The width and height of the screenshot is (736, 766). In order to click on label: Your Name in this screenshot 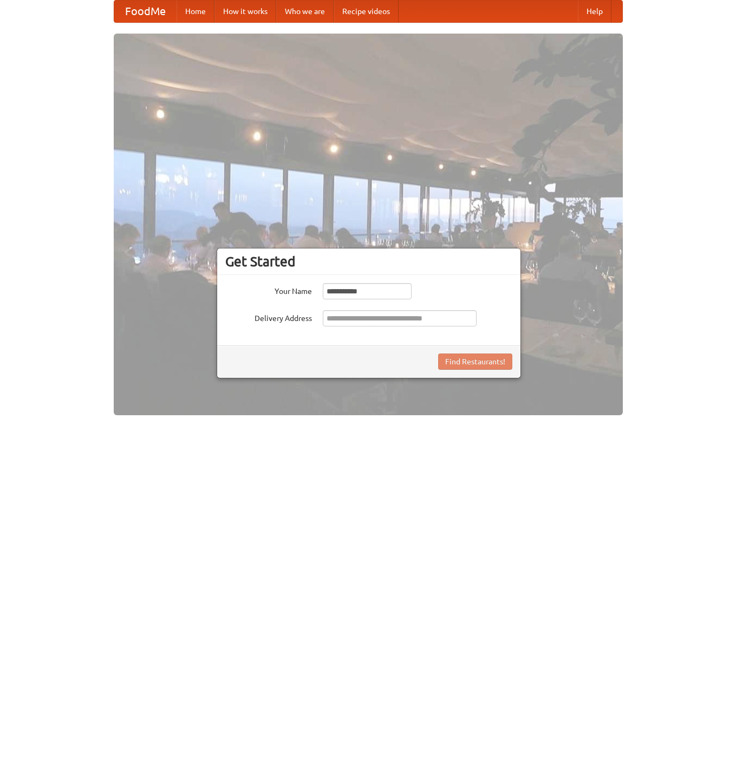, I will do `click(269, 290)`.